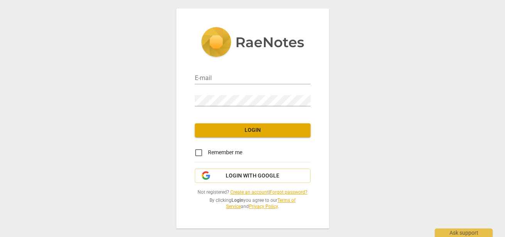 The width and height of the screenshot is (505, 237). Describe the element at coordinates (237, 200) in the screenshot. I see `b: Login` at that location.